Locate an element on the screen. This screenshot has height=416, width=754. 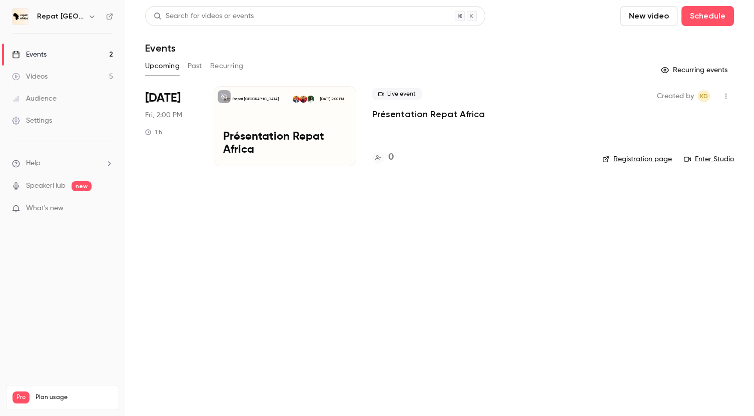
span: Pro is located at coordinates (21, 397).